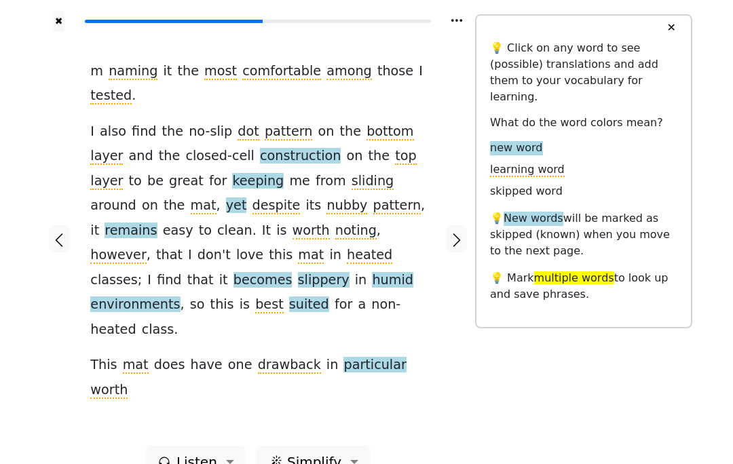 This screenshot has width=733, height=464. Describe the element at coordinates (210, 255) in the screenshot. I see `span: don` at that location.